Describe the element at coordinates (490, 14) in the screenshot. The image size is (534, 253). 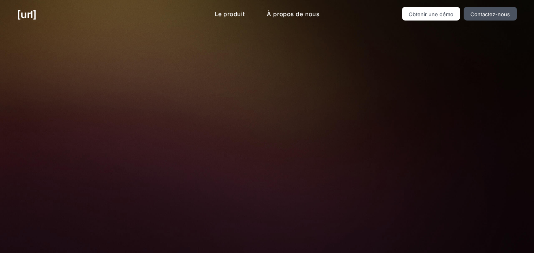
I see `font: Contactez-nous` at that location.